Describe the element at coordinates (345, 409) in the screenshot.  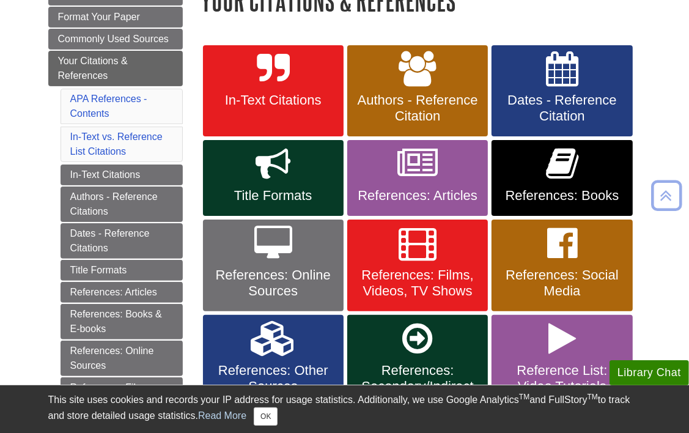
I see `div: This site uses cookies and records your IP address for usage statistics. Additionally, we use Goo...` at that location.